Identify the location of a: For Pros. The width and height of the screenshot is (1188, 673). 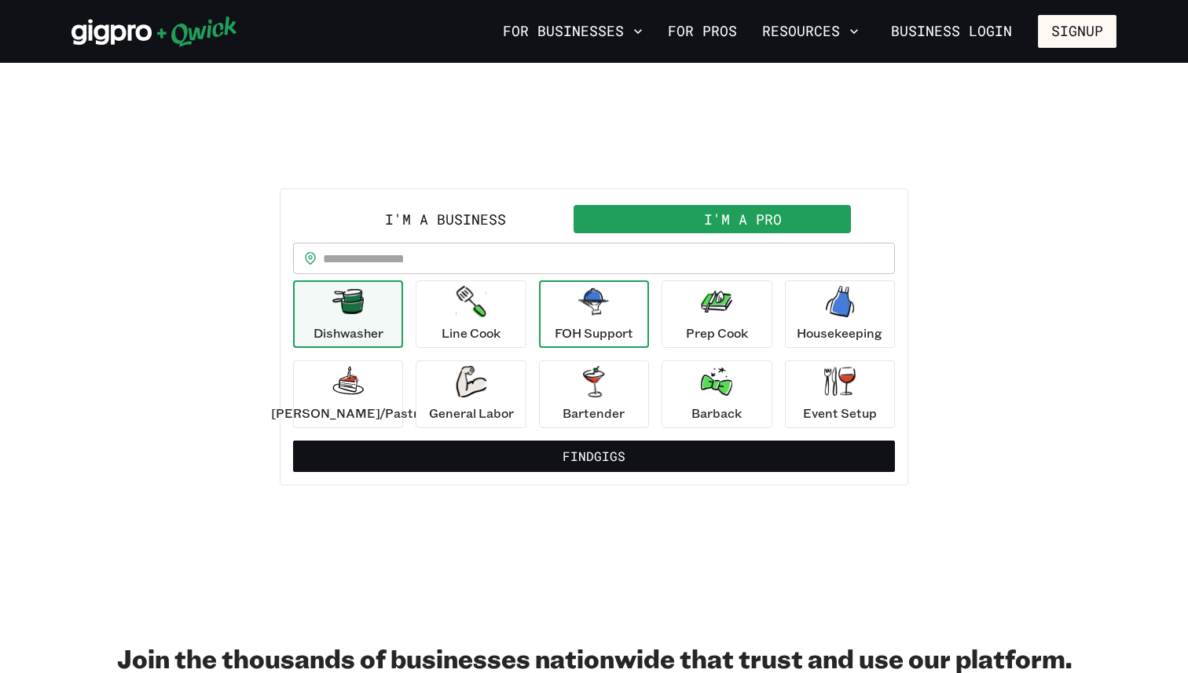
(702, 31).